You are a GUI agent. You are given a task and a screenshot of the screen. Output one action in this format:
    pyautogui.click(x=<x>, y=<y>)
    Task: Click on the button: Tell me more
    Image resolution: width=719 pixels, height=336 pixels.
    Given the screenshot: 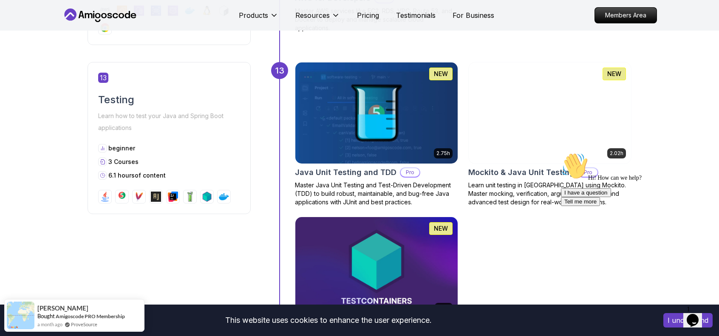 What is the action you would take?
    pyautogui.click(x=23, y=52)
    